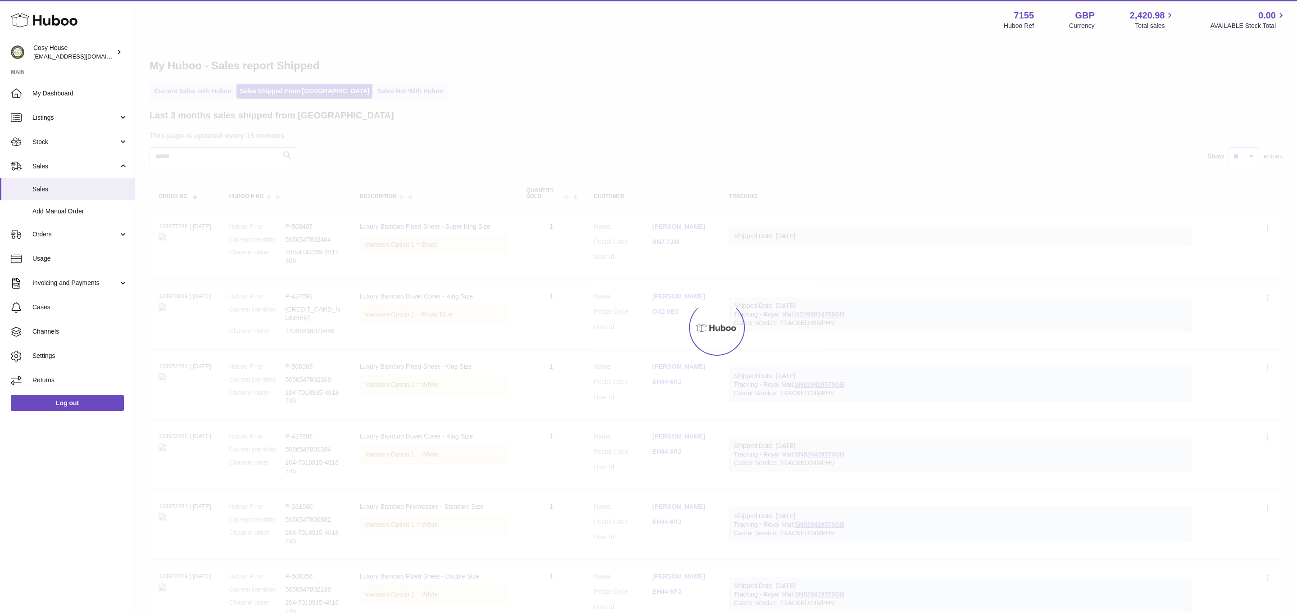 Image resolution: width=1297 pixels, height=615 pixels. Describe the element at coordinates (75, 142) in the screenshot. I see `span: Stock` at that location.